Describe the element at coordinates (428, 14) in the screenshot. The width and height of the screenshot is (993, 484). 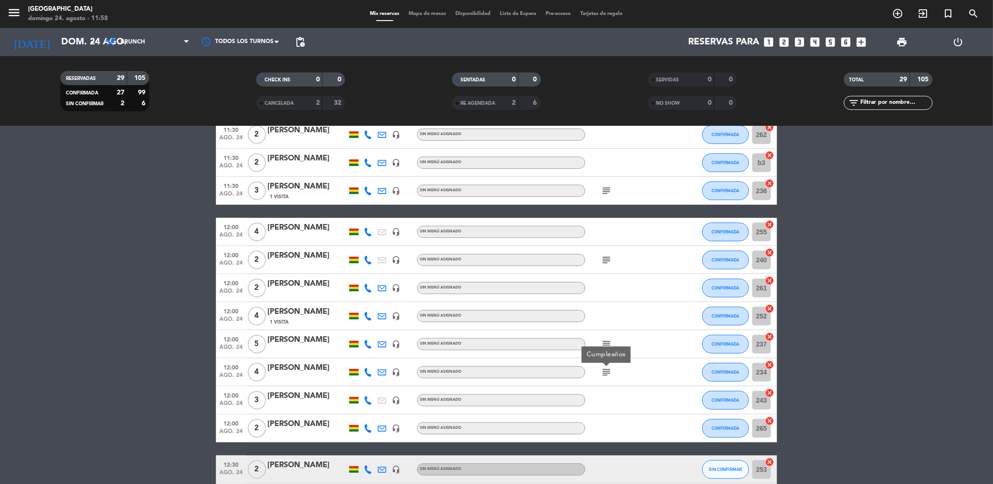
I see `span: Mapa de mesas` at that location.